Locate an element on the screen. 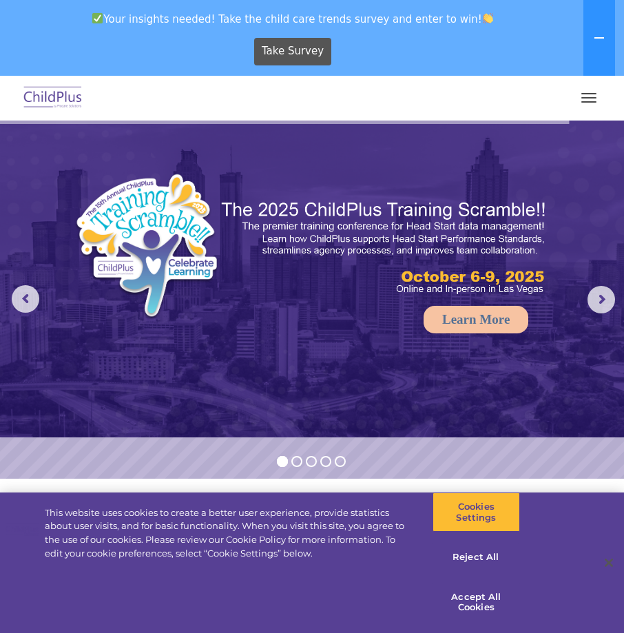 The width and height of the screenshot is (624, 633). a: Learn More is located at coordinates (476, 319).